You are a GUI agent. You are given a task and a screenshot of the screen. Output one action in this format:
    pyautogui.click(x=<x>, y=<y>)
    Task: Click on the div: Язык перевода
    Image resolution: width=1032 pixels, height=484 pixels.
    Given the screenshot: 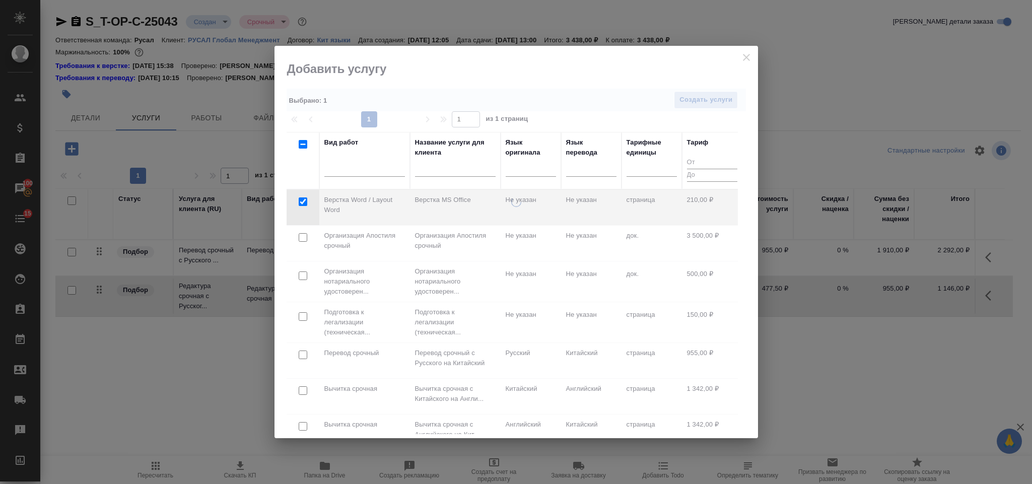 What is the action you would take?
    pyautogui.click(x=591, y=148)
    